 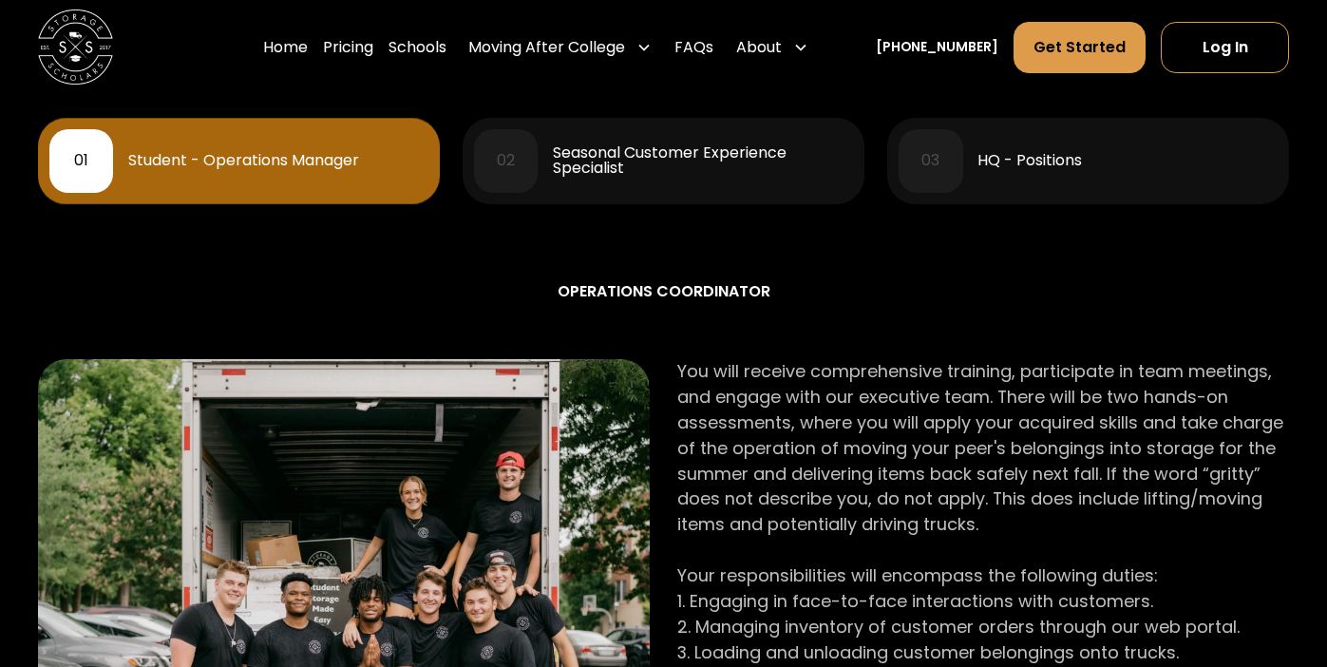 What do you see at coordinates (694, 48) in the screenshot?
I see `a: FAQs` at bounding box center [694, 48].